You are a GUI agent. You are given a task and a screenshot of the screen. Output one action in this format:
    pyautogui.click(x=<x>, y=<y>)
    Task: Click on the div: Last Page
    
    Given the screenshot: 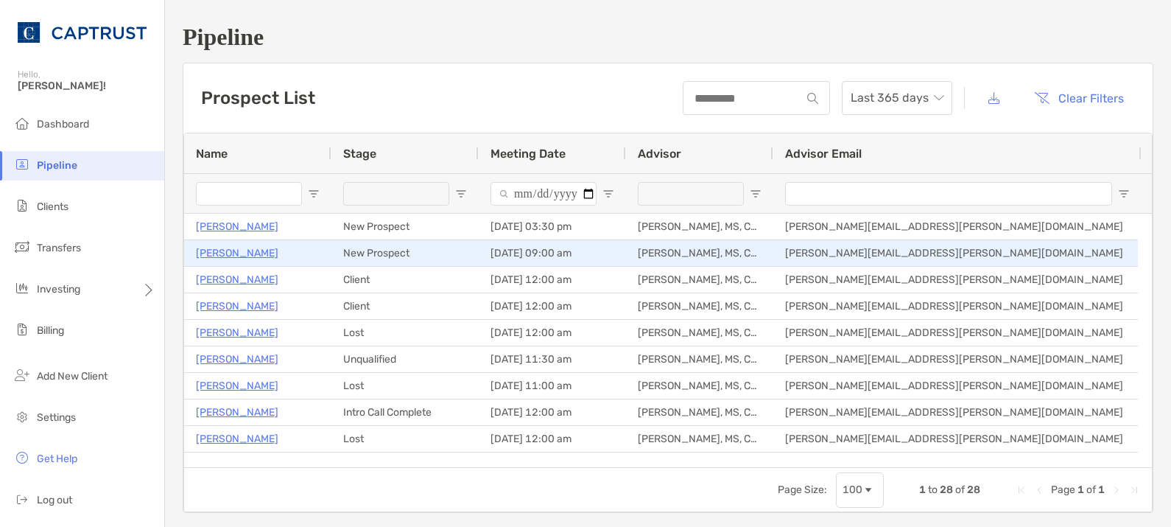 What is the action you would take?
    pyautogui.click(x=1134, y=490)
    